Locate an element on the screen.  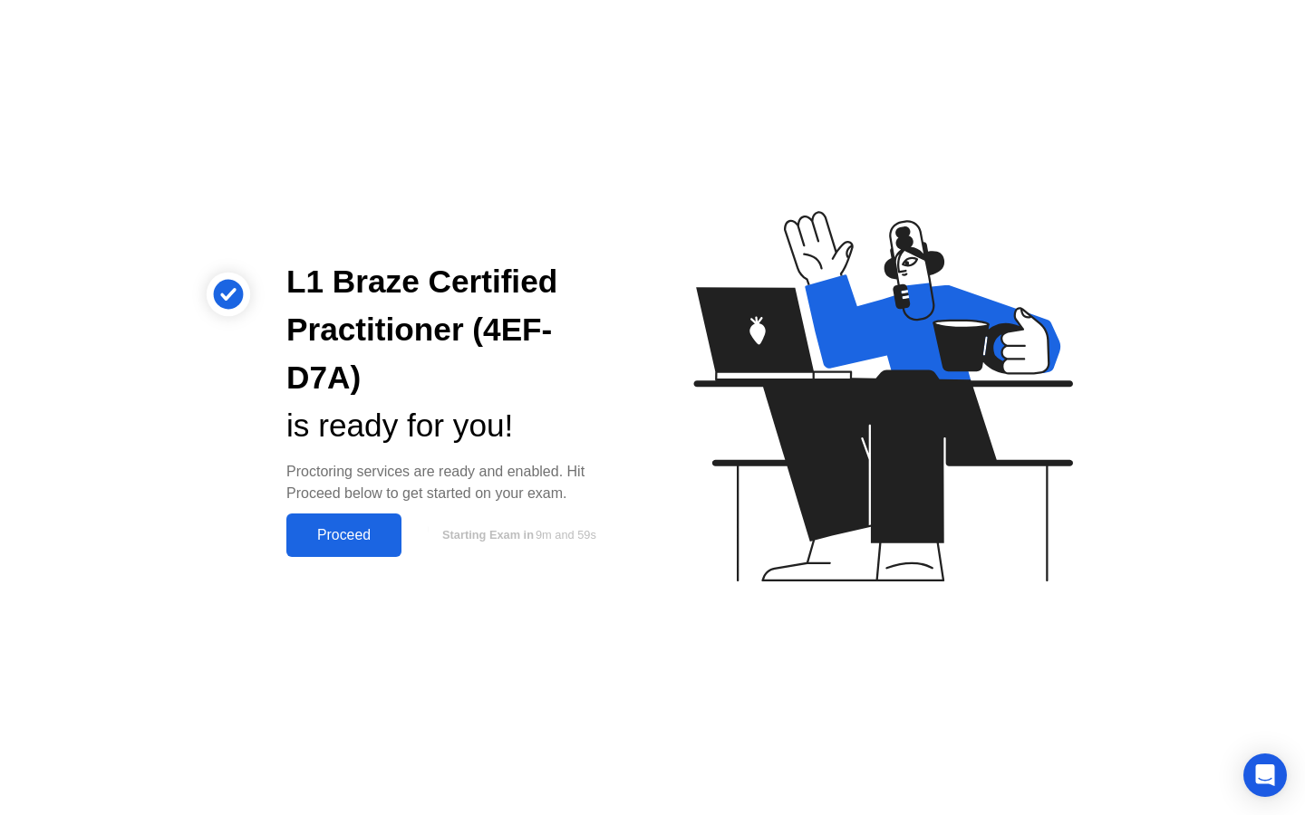
div: Proctoring services are ready and enabled. Hit Proceed below to get started on your exam. is located at coordinates (455, 483).